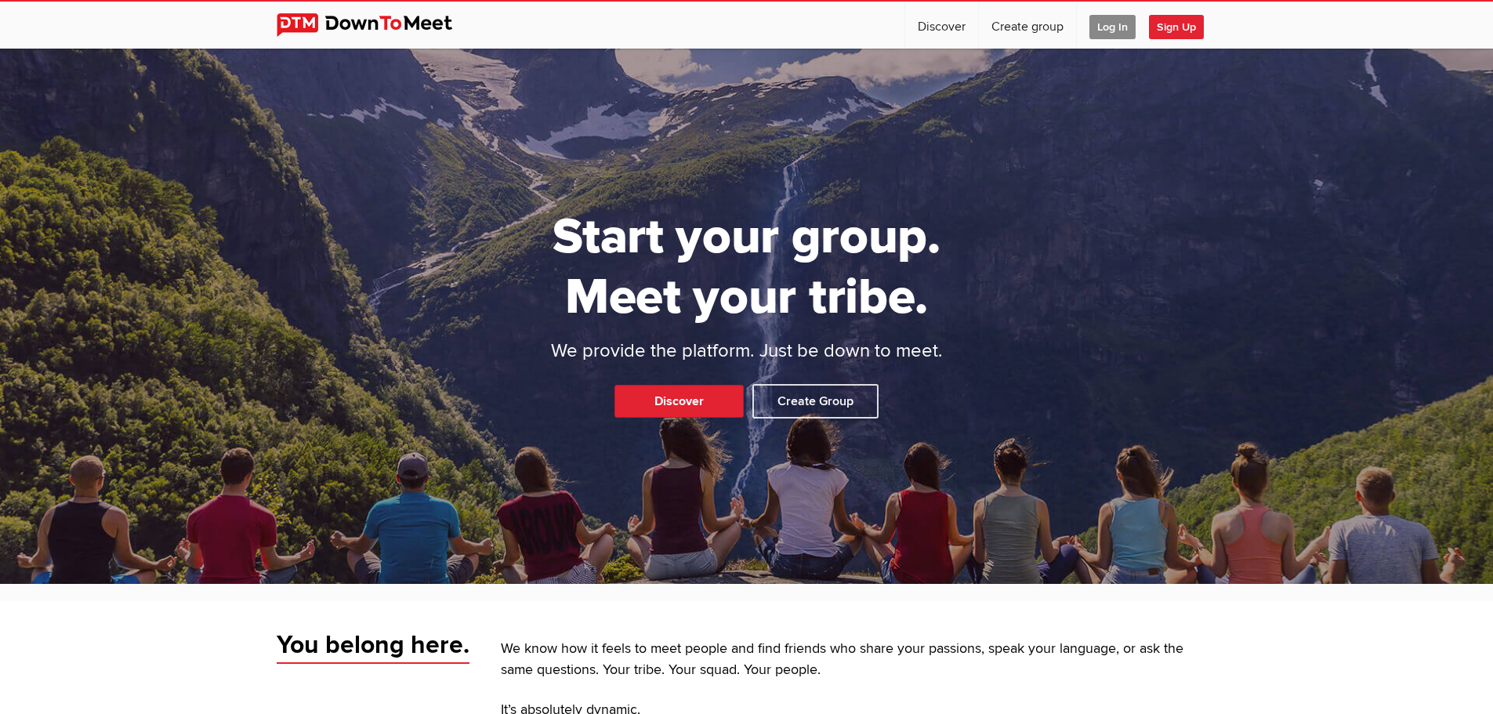 This screenshot has width=1493, height=714. Describe the element at coordinates (1183, 25) in the screenshot. I see `a: Sign Up` at that location.